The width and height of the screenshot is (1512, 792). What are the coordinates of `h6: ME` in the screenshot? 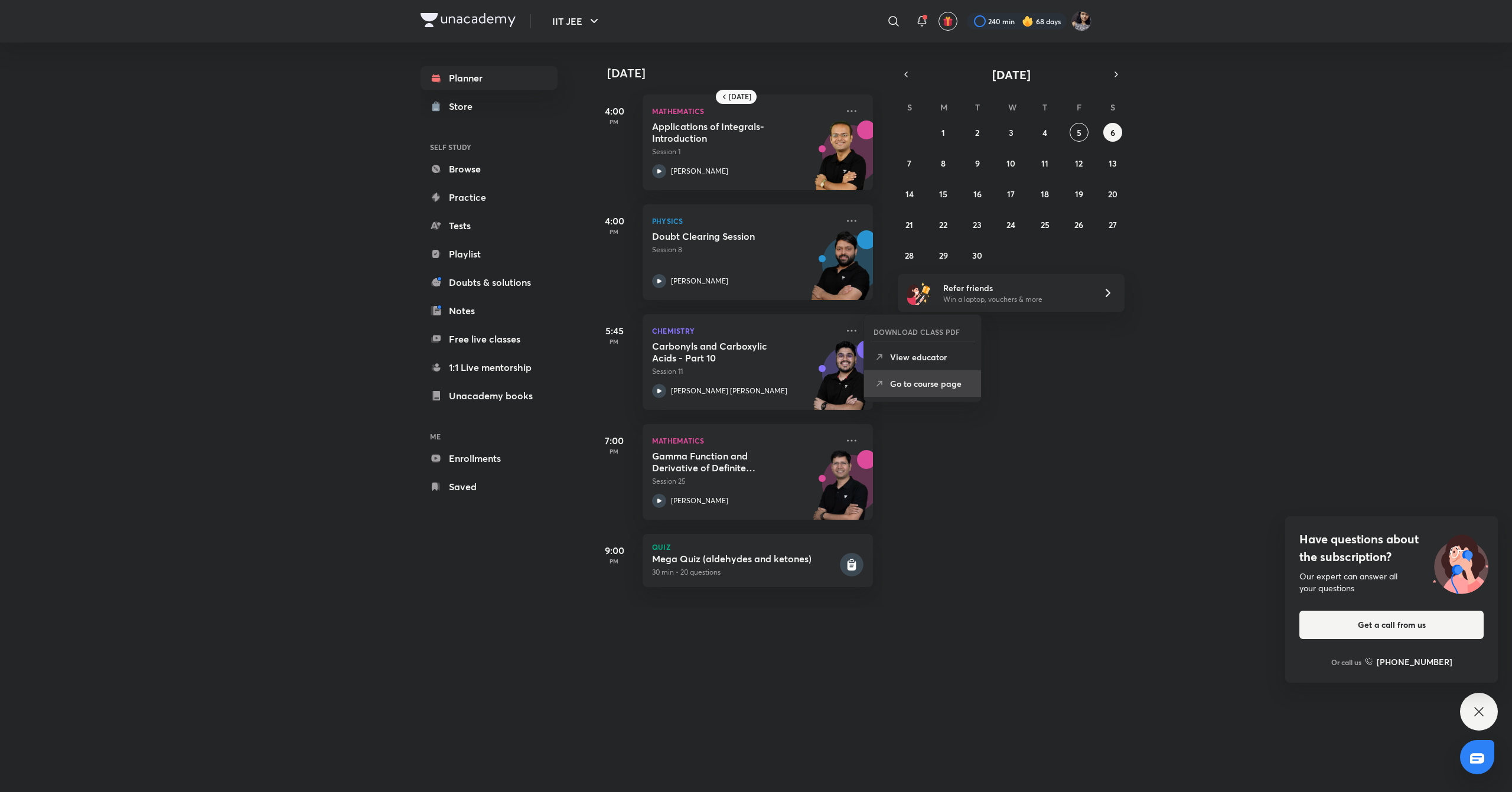 It's located at (489, 436).